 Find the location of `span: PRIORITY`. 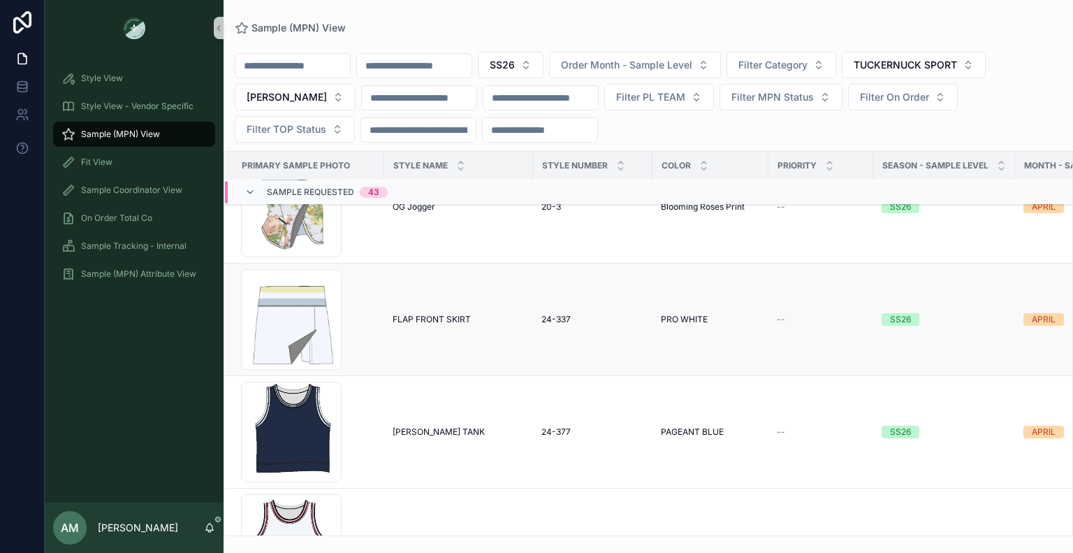

span: PRIORITY is located at coordinates (797, 166).